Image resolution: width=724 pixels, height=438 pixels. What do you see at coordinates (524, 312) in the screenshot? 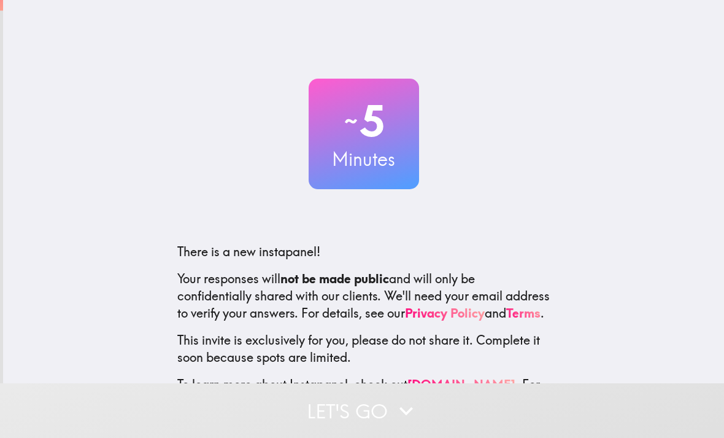
I see `a: Terms` at bounding box center [524, 312].